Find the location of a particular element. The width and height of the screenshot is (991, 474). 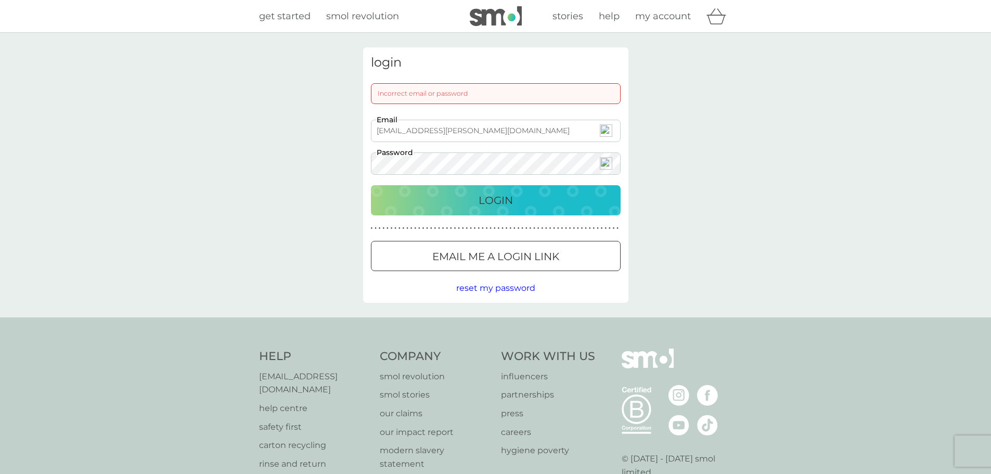

button: Email me a login link is located at coordinates (496, 256).